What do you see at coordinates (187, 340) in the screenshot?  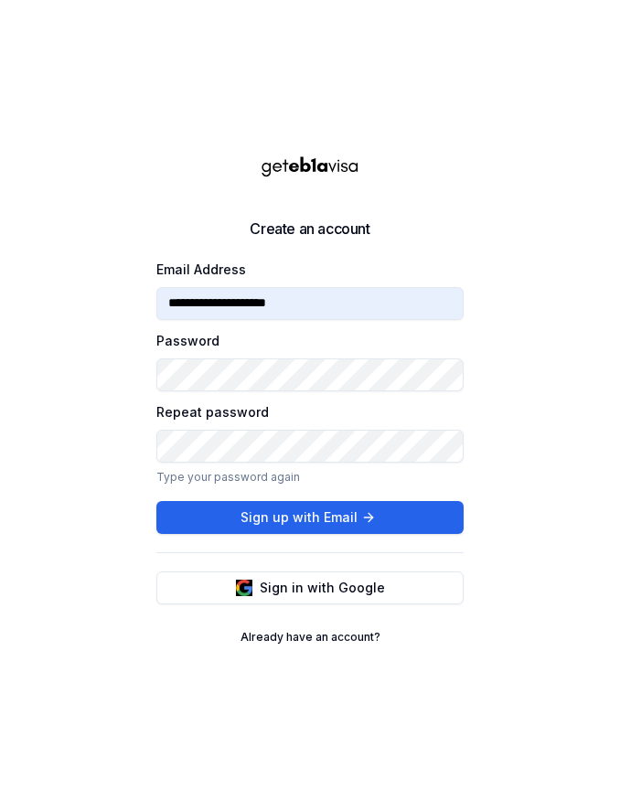 I see `label: Password` at bounding box center [187, 340].